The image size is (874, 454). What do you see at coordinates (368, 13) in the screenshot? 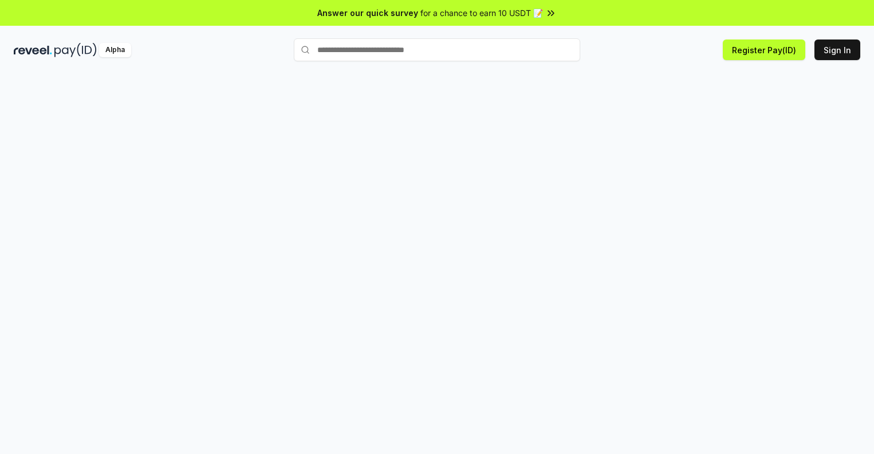
I see `span: Answer our quick survey` at bounding box center [368, 13].